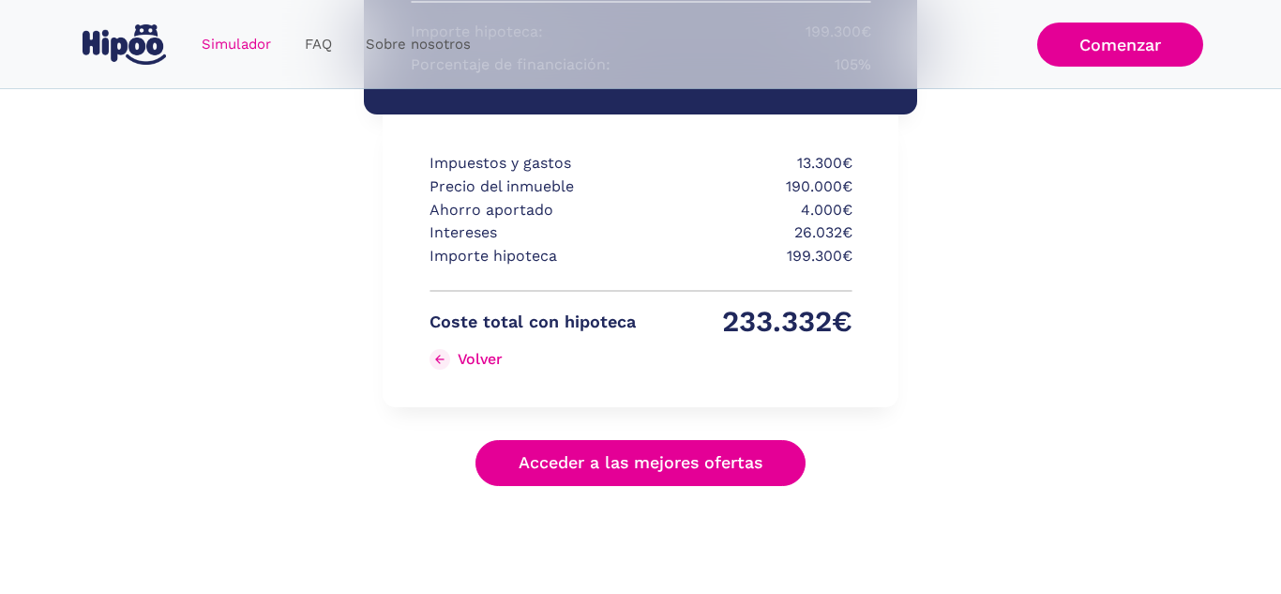 The image size is (1281, 594). I want to click on p: 26.032€, so click(749, 233).